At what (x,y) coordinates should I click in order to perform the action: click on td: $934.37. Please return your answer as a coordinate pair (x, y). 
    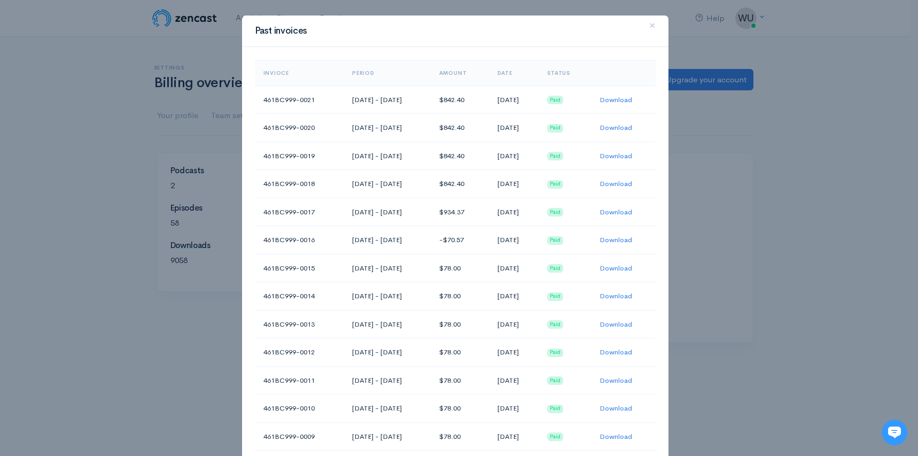
    Looking at the image, I should click on (460, 212).